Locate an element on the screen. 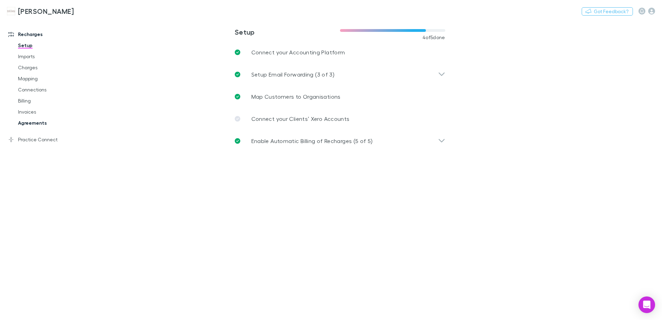  h3: Setup is located at coordinates (287, 32).